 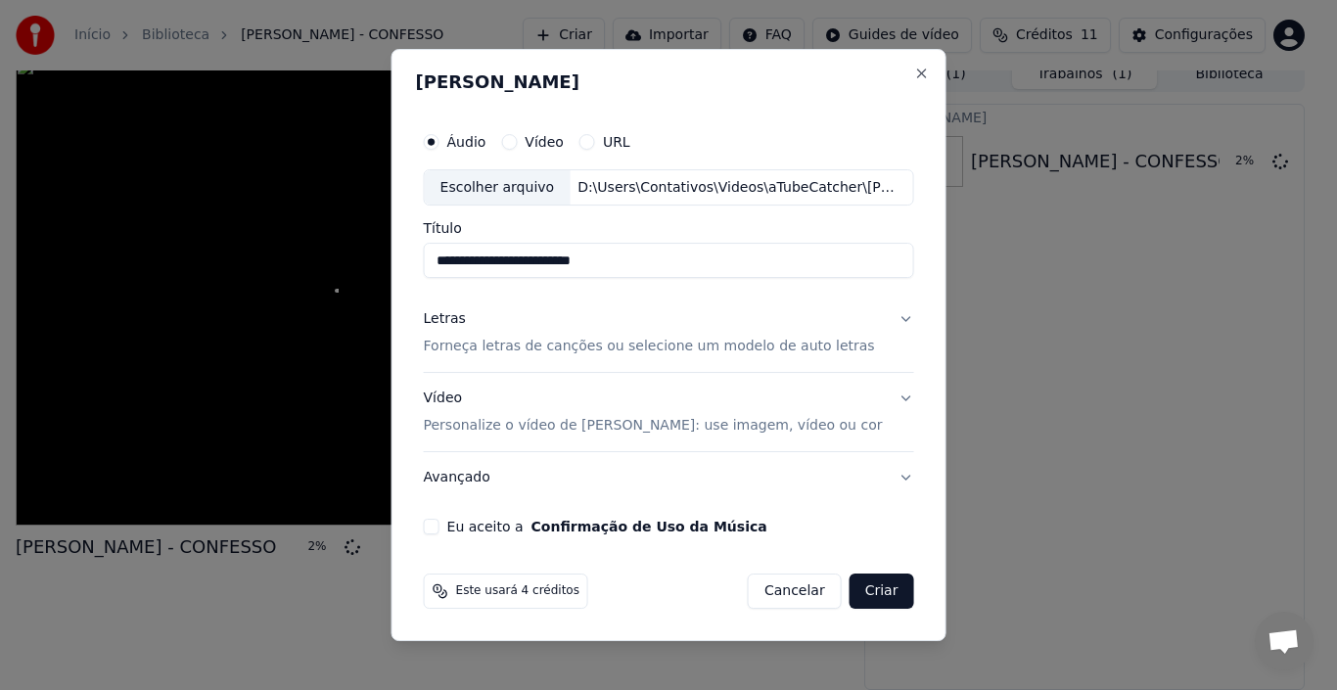 I want to click on label: Eu aceito a, so click(x=607, y=527).